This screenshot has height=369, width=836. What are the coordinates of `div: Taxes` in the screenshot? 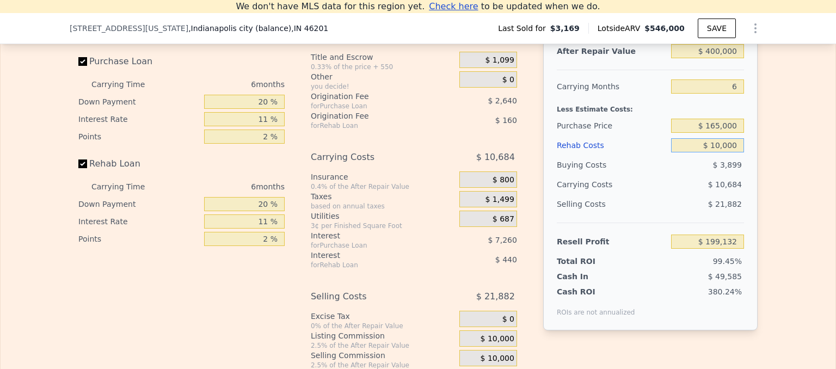 It's located at (382, 196).